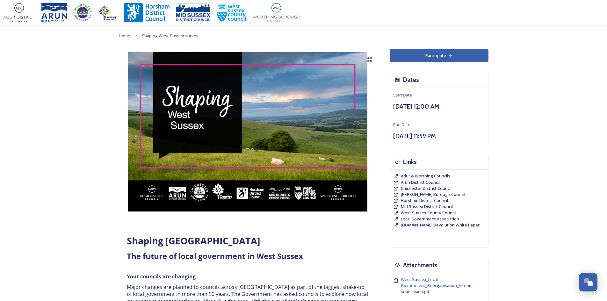 The width and height of the screenshot is (607, 301). I want to click on span: Adur & Worthing Councils, so click(426, 176).